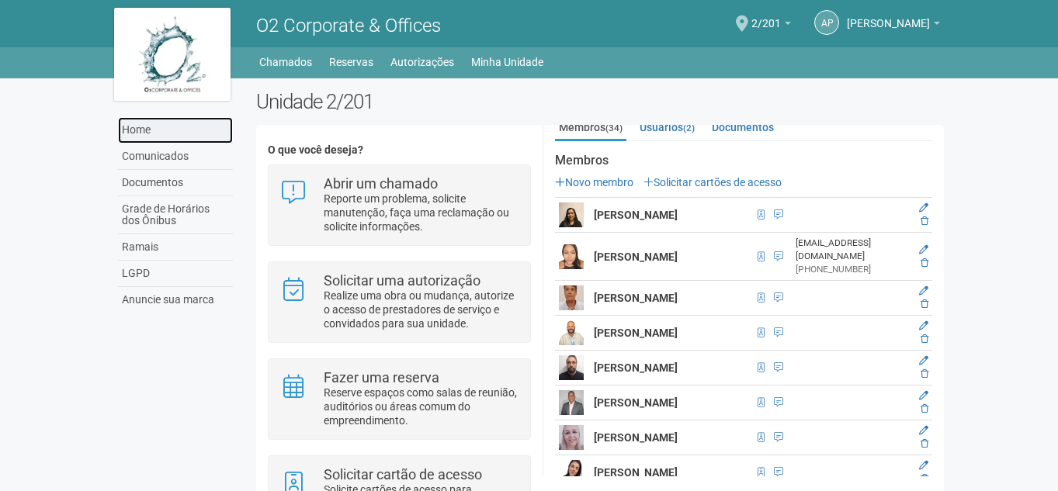 The height and width of the screenshot is (491, 1058). I want to click on a: Usuários(2), so click(667, 127).